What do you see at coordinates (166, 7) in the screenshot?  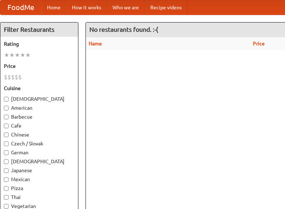 I see `a: Recipe videos` at bounding box center [166, 7].